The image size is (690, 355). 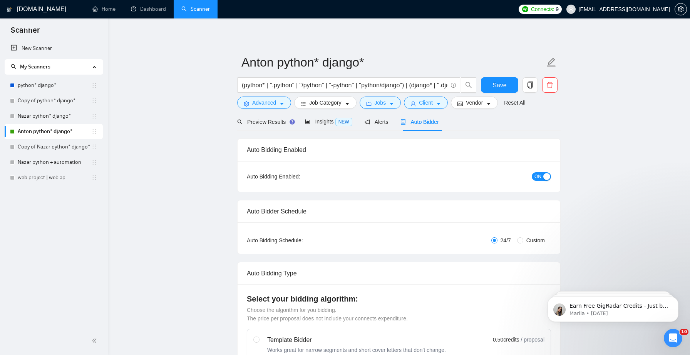 What do you see at coordinates (530, 85) in the screenshot?
I see `span: copy` at bounding box center [530, 85].